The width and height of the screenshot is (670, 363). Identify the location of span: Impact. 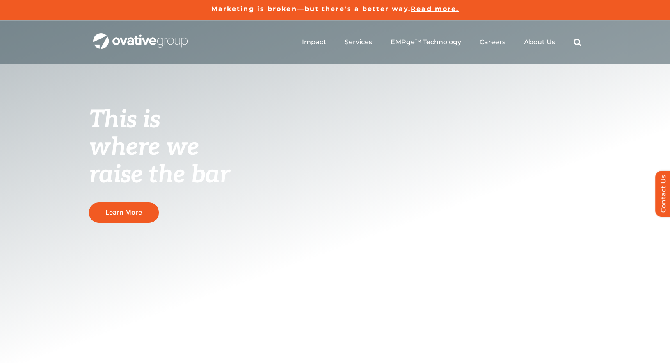
(314, 42).